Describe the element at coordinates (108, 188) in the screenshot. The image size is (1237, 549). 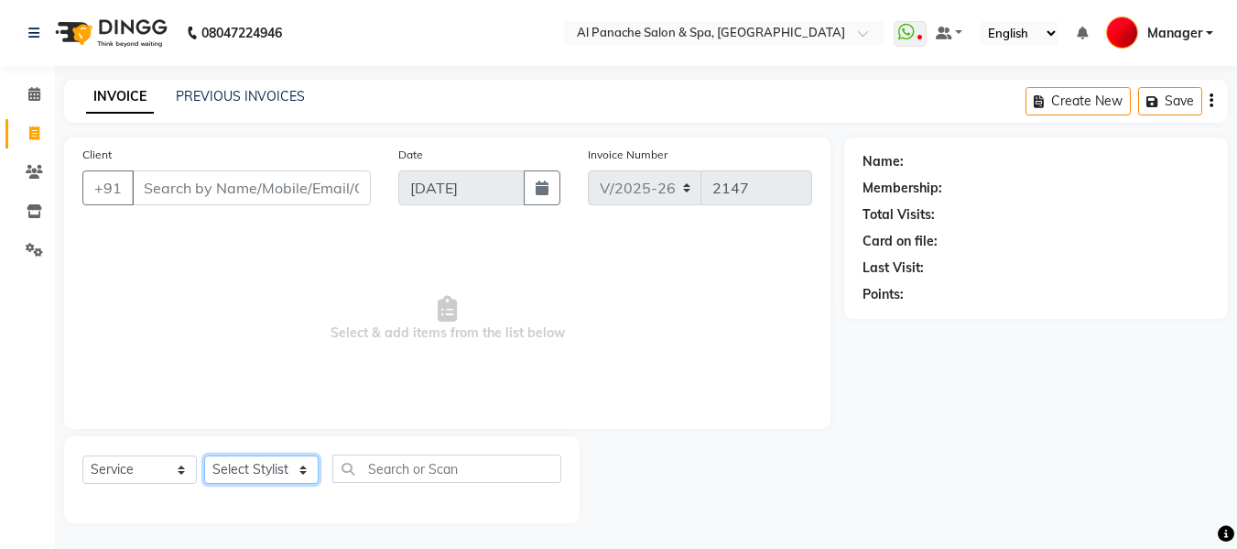
I see `button: +91` at that location.